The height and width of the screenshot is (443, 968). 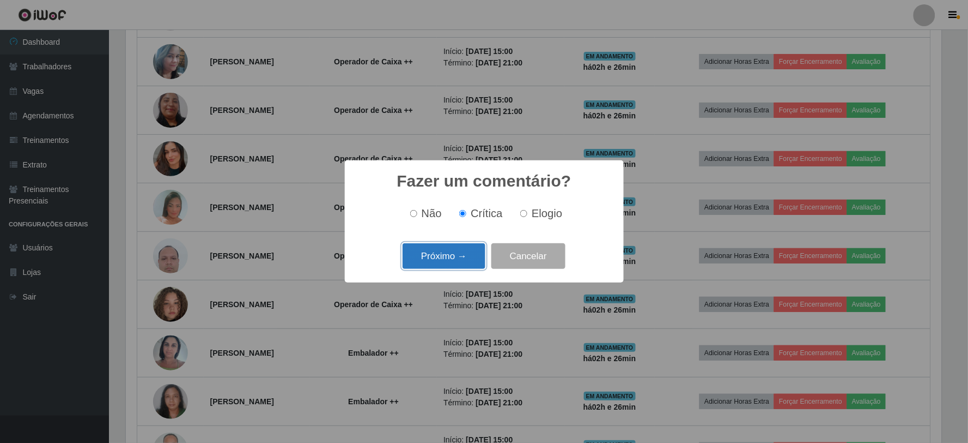 I want to click on button: Cancelar, so click(x=529, y=256).